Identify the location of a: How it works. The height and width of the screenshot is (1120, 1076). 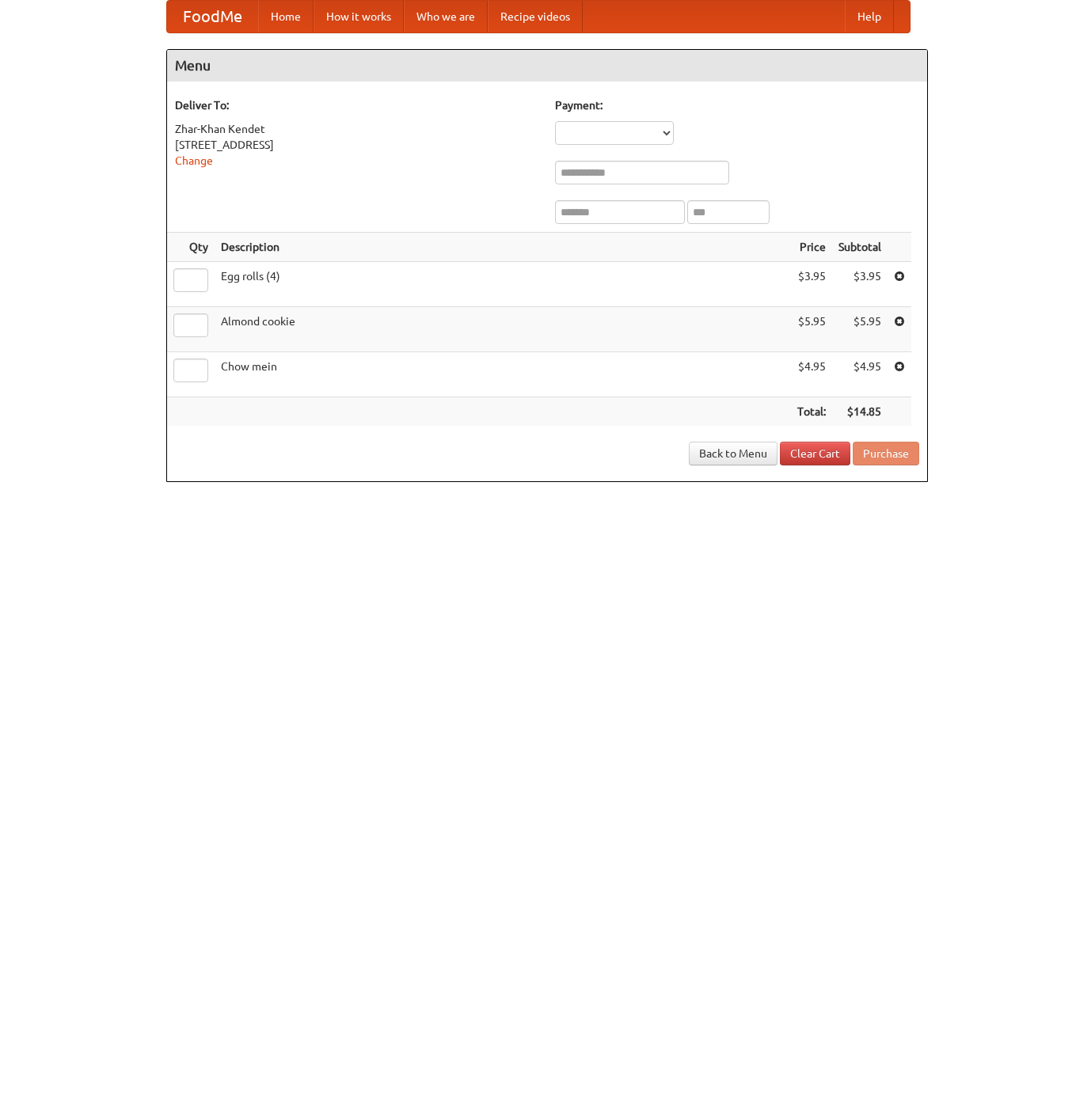
(359, 17).